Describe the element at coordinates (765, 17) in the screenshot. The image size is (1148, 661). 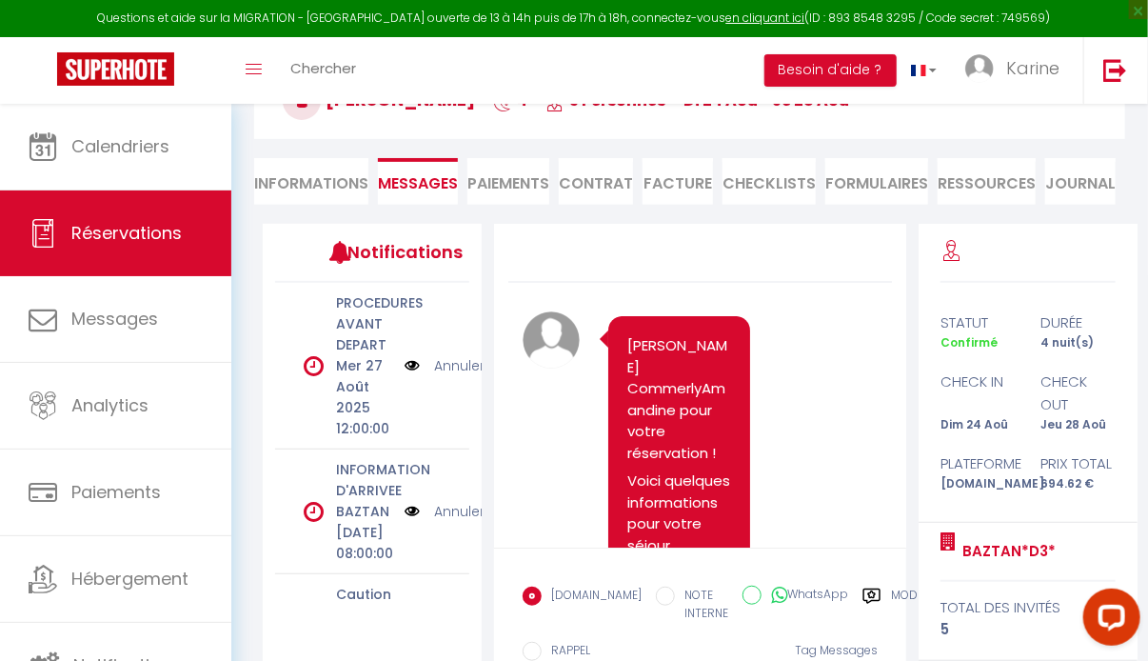
I see `a: en cliquant ici` at that location.